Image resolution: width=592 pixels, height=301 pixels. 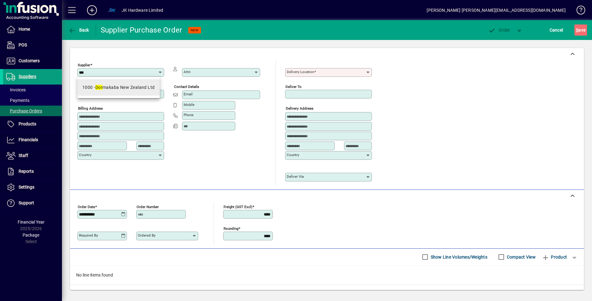 I want to click on app-page-header-button: Back, so click(x=79, y=30).